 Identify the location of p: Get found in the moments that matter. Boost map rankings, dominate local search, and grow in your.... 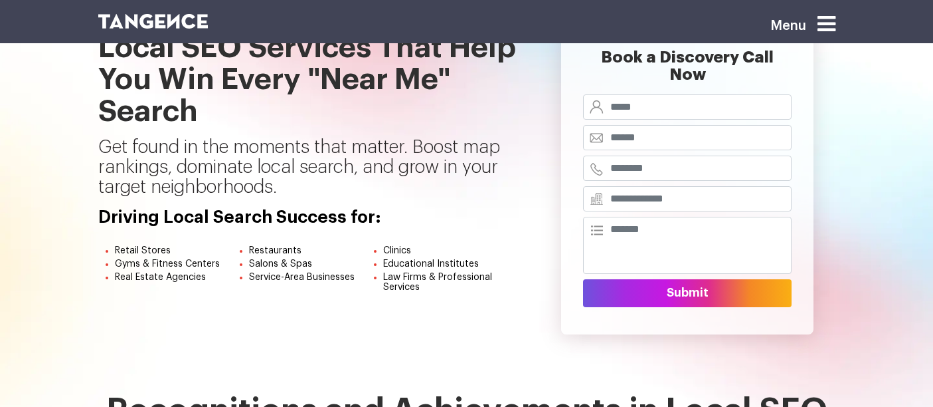
(309, 173).